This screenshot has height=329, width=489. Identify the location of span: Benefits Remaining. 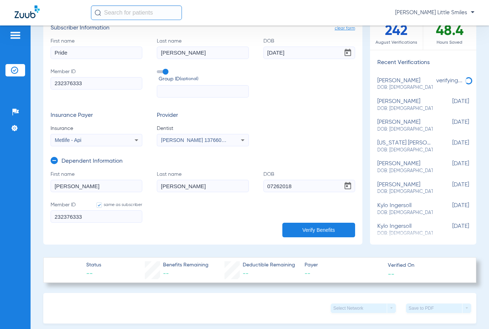
(186, 265).